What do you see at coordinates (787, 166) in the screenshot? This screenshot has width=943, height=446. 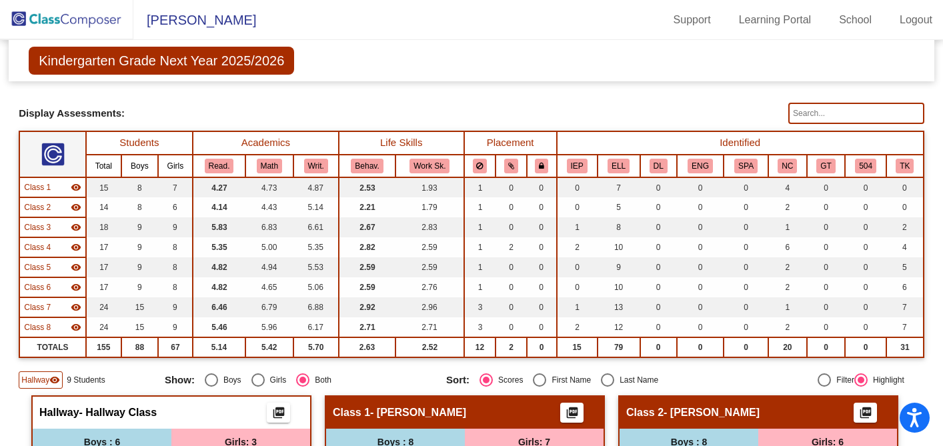 I see `button: NC` at bounding box center [787, 166].